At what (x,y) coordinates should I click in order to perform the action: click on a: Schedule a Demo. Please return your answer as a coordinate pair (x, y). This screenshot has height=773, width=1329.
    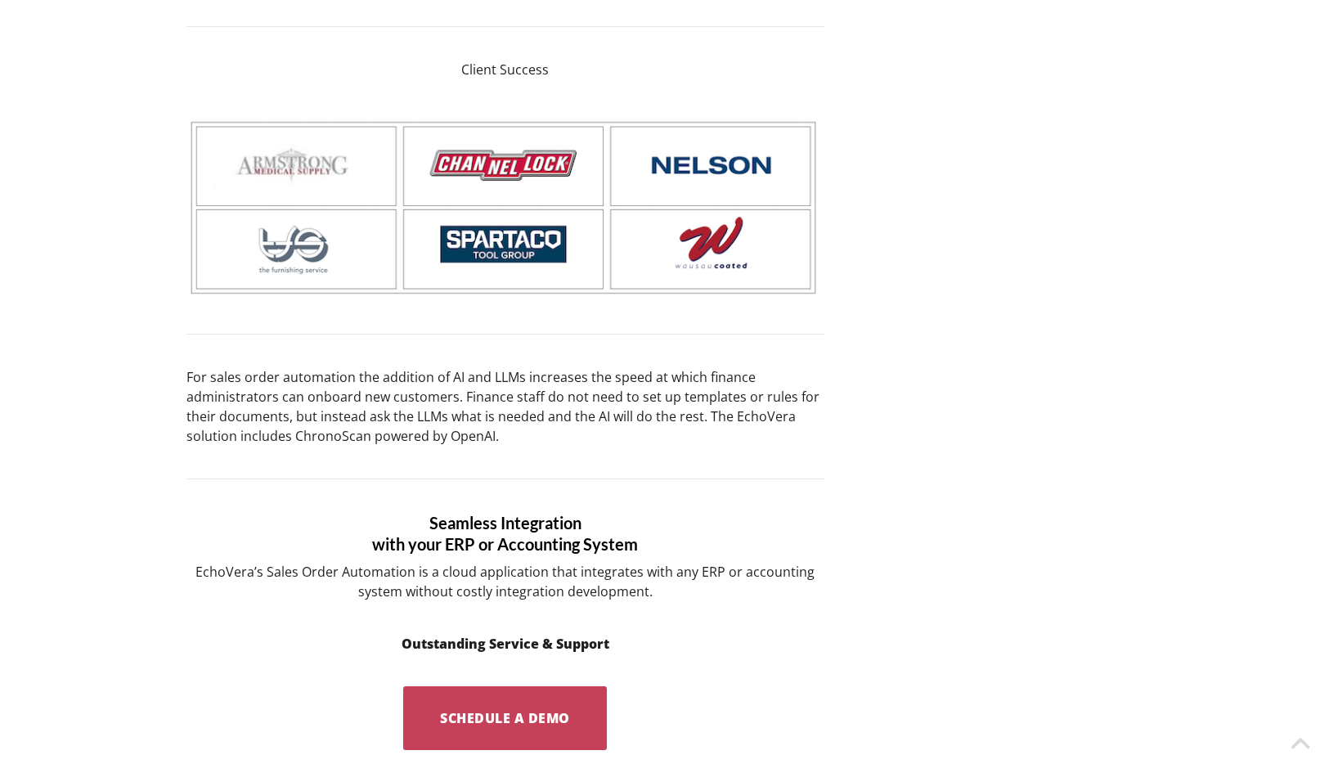
    Looking at the image, I should click on (505, 718).